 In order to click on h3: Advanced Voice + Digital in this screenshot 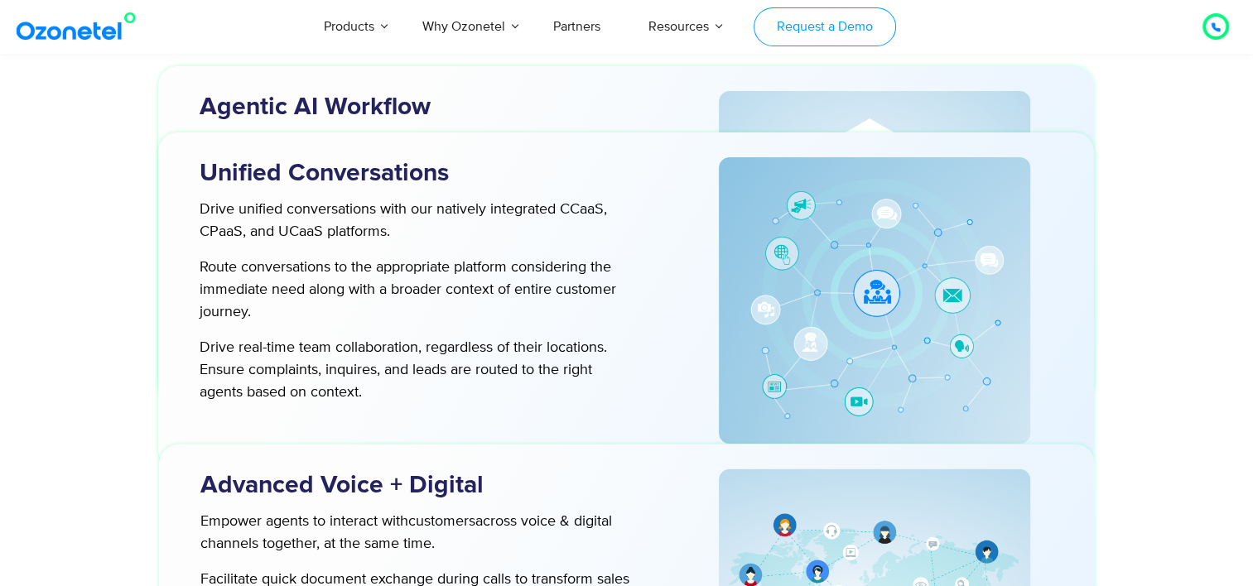, I will do `click(432, 485)`.